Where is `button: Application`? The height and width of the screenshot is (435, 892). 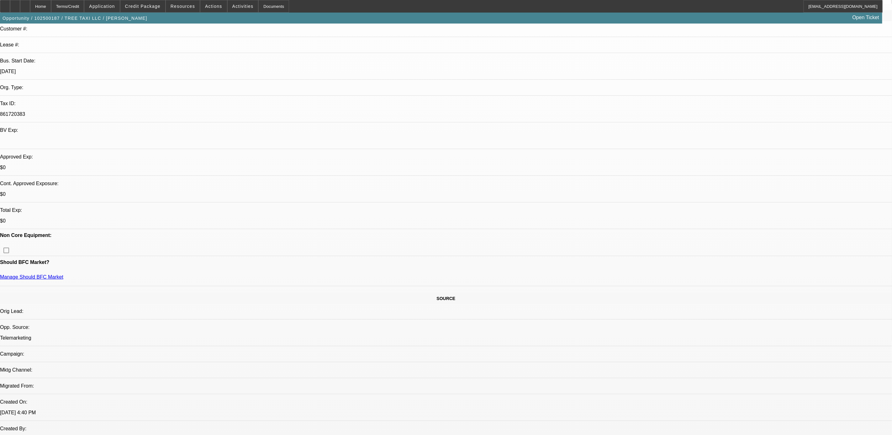 button: Application is located at coordinates (102, 6).